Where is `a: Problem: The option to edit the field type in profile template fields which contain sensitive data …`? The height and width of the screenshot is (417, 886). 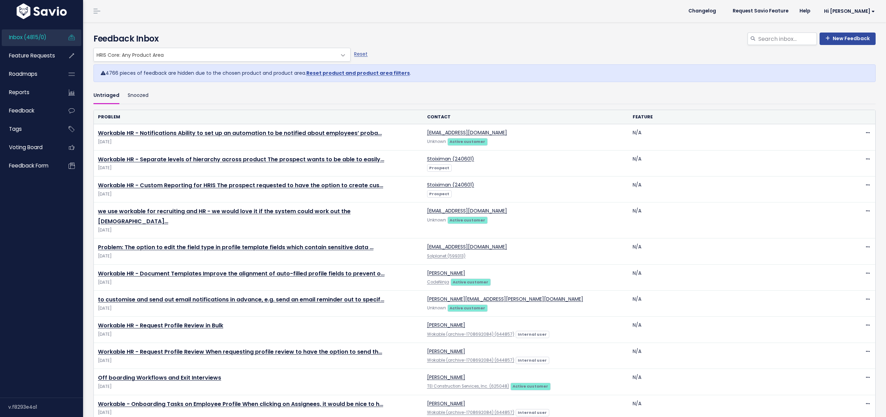
a: Problem: The option to edit the field type in profile template fields which contain sensitive data … is located at coordinates (236, 247).